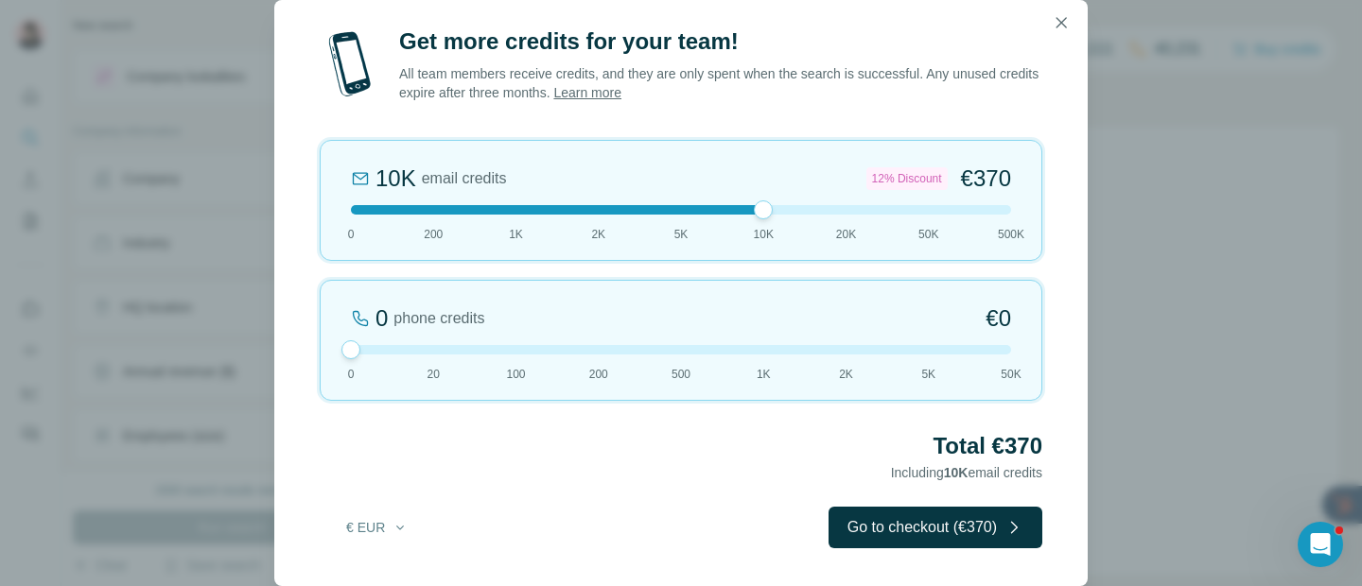 The height and width of the screenshot is (586, 1362). What do you see at coordinates (681, 446) in the screenshot?
I see `h2: Total €370` at bounding box center [681, 446].